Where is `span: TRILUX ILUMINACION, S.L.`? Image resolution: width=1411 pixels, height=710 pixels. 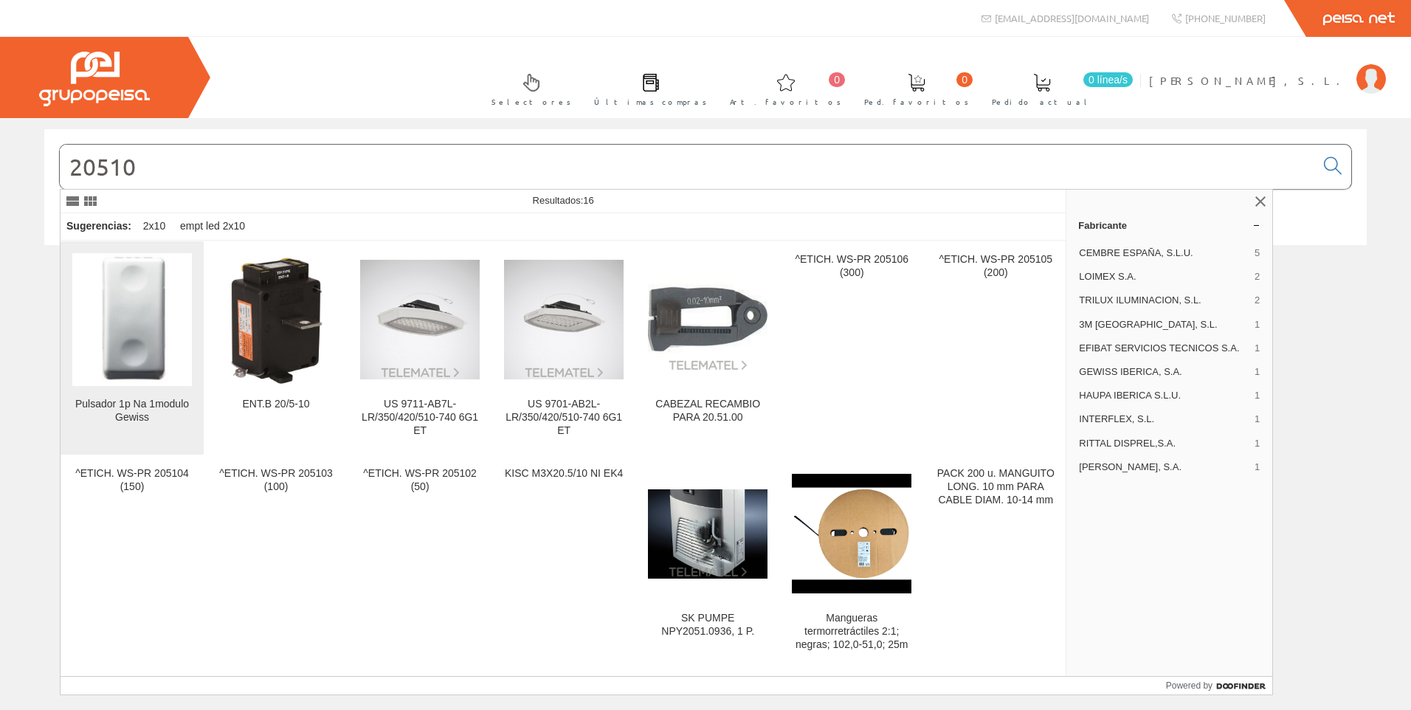 span: TRILUX ILUMINACION, S.L. is located at coordinates (1164, 300).